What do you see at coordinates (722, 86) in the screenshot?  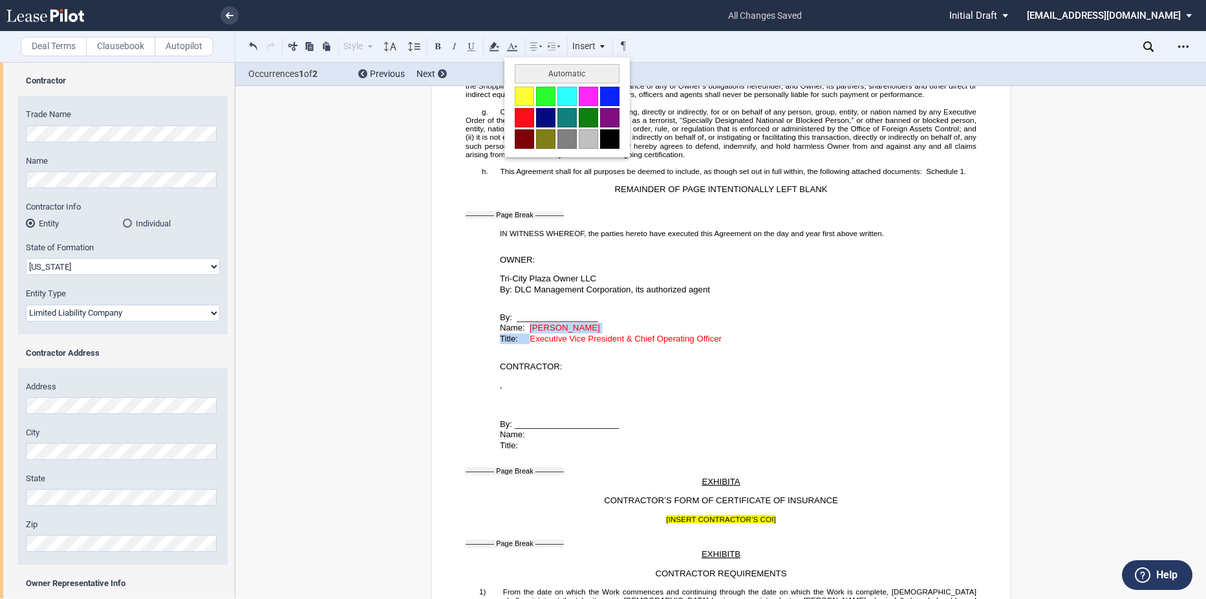 I see `span: Notwithstanding any other provision in this Agreement to the contrary, Contractor specifically ag...` at bounding box center [722, 86].